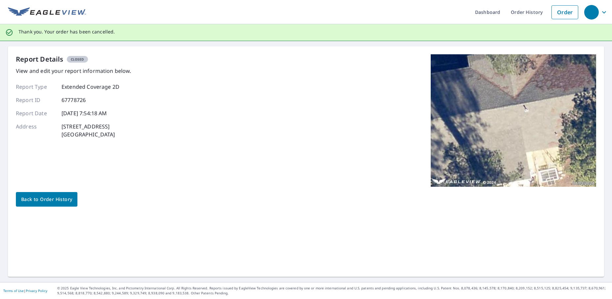  I want to click on p: Thank you. Your order has been cancelled., so click(66, 32).